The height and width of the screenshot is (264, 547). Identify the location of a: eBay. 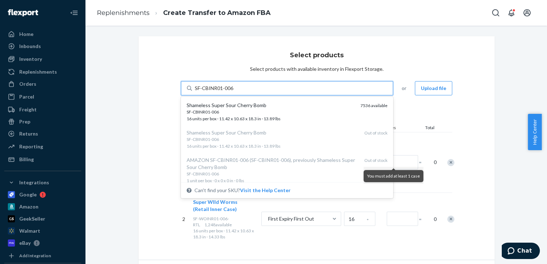
(43, 243).